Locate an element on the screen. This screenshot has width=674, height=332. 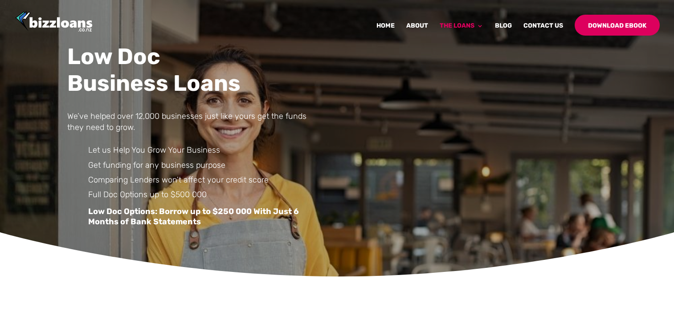
h1: Low Doc is located at coordinates (195, 59).